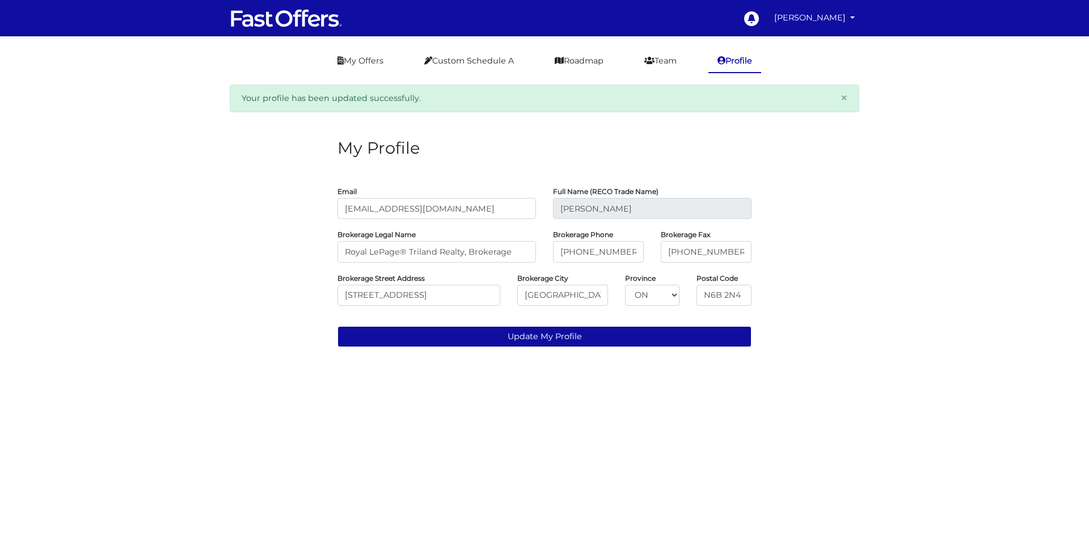 The image size is (1089, 536). I want to click on button: Update My Profile, so click(544, 336).